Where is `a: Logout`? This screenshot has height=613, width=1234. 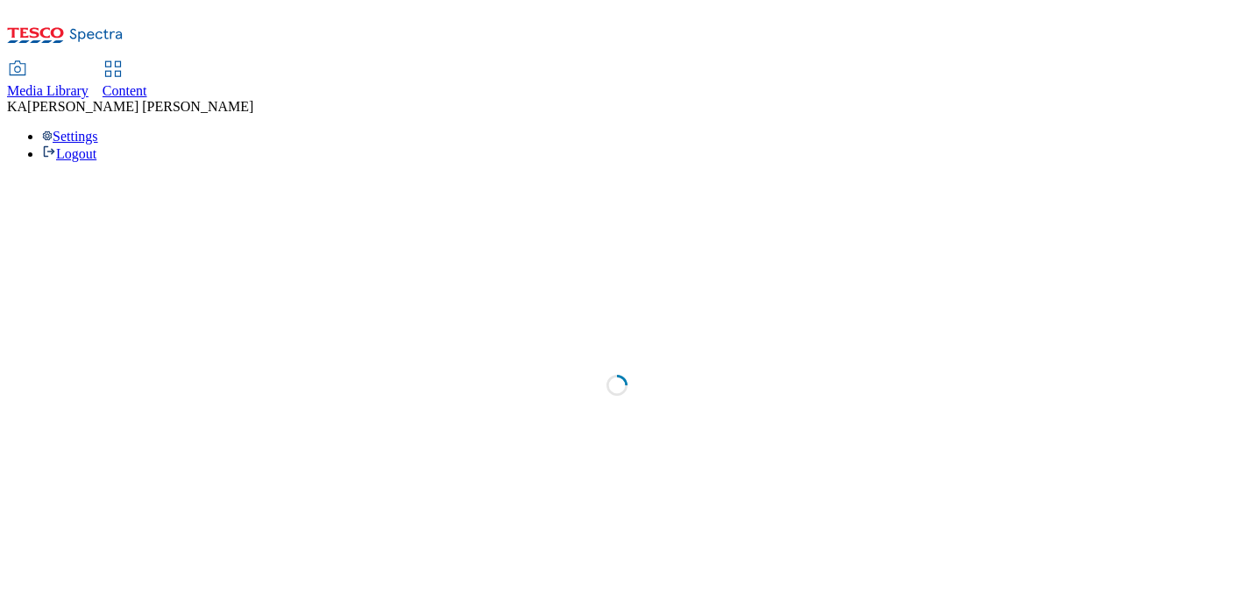
a: Logout is located at coordinates (69, 153).